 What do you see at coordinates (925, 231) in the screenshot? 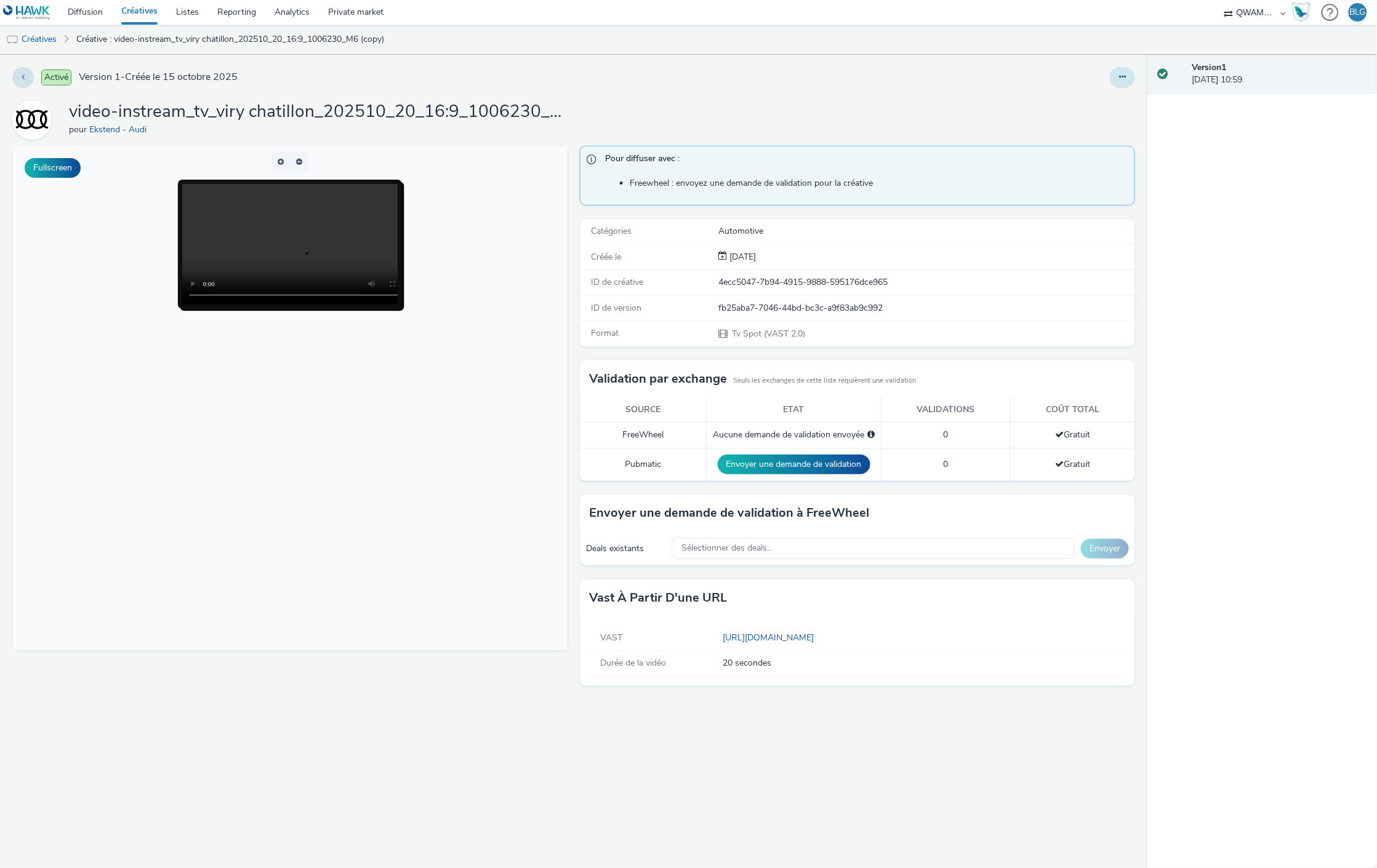
I see `div: Automotive` at bounding box center [925, 231].